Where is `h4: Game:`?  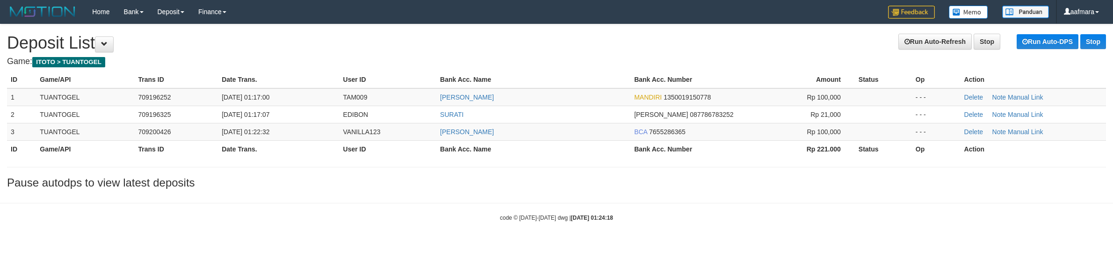 h4: Game: is located at coordinates (557, 62).